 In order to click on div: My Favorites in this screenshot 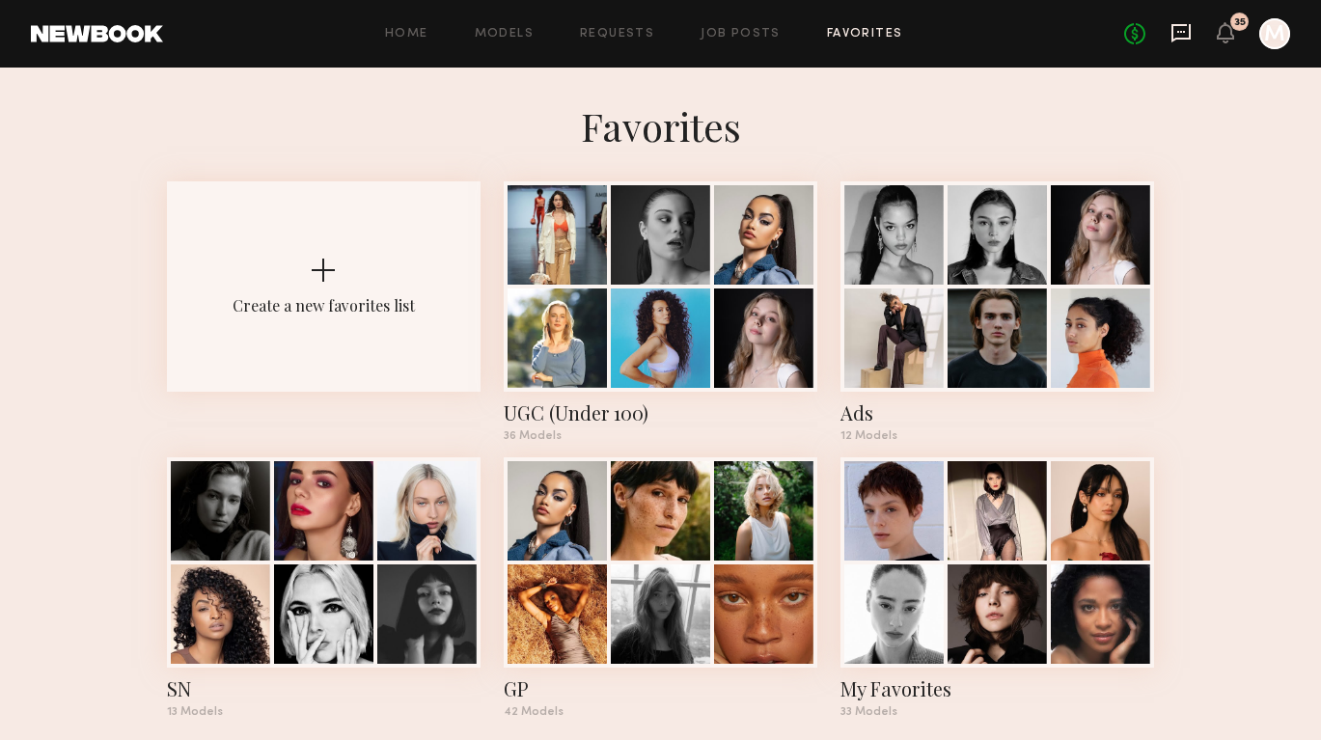, I will do `click(997, 689)`.